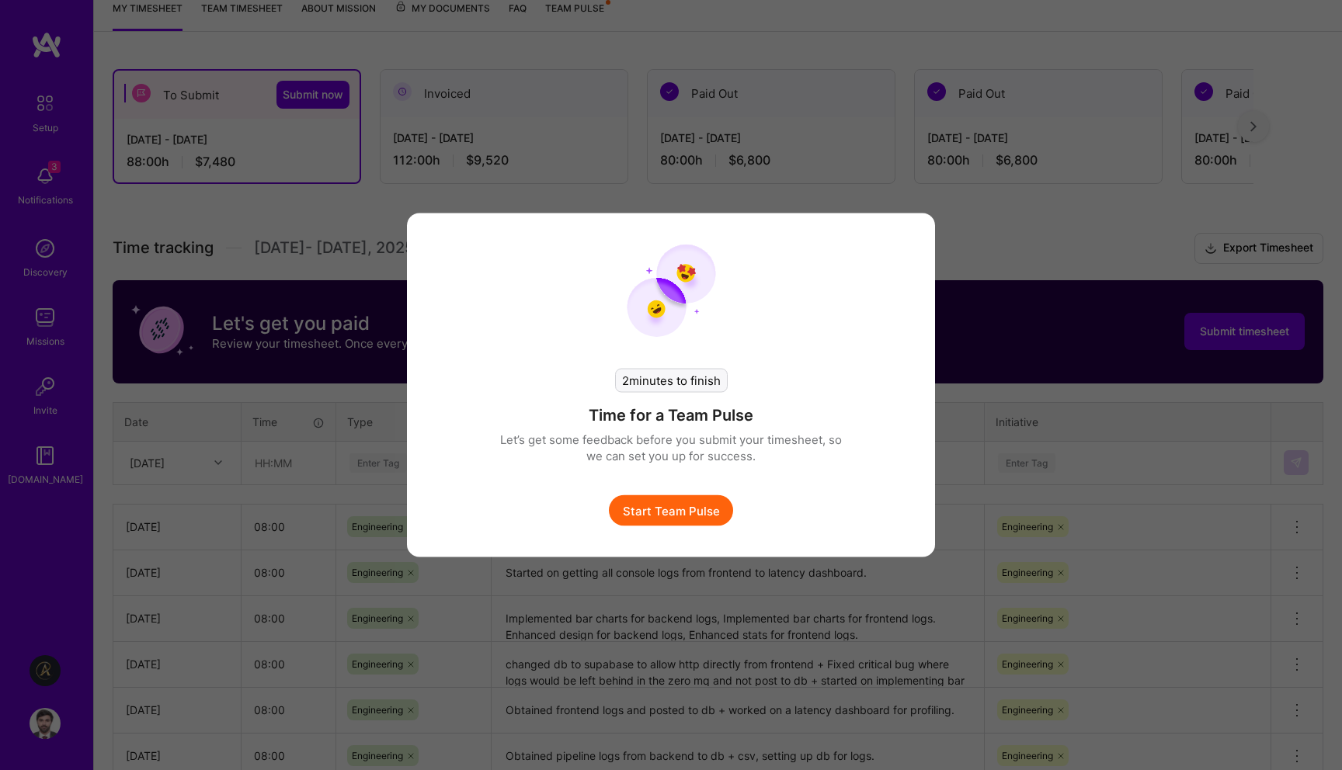 This screenshot has height=770, width=1342. Describe the element at coordinates (671, 291) in the screenshot. I see `img: team pulse start` at that location.